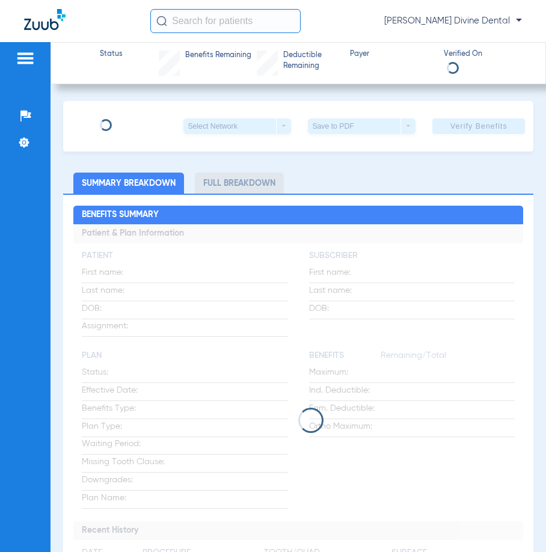 The height and width of the screenshot is (552, 546). What do you see at coordinates (311, 61) in the screenshot?
I see `span: Deductible Remaining` at bounding box center [311, 61].